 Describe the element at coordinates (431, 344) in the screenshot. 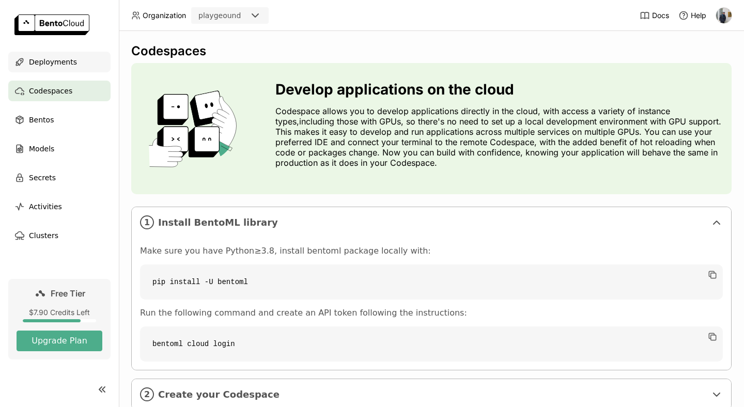

I see `code: bentoml cloud login` at that location.